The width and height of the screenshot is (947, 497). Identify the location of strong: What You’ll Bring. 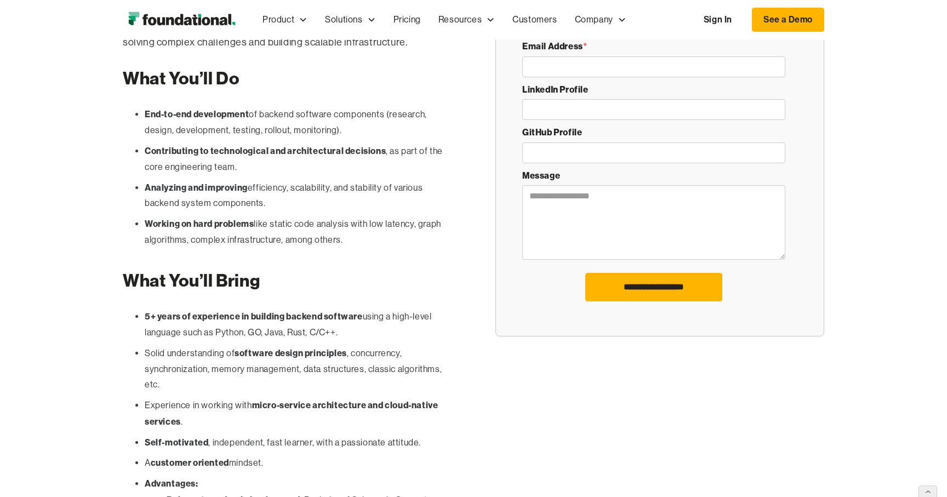
(191, 281).